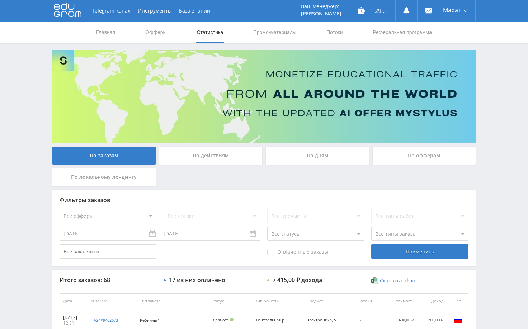 The height and width of the screenshot is (329, 528). What do you see at coordinates (392, 281) in the screenshot?
I see `a: Скачать (.xlsx)` at bounding box center [392, 281].